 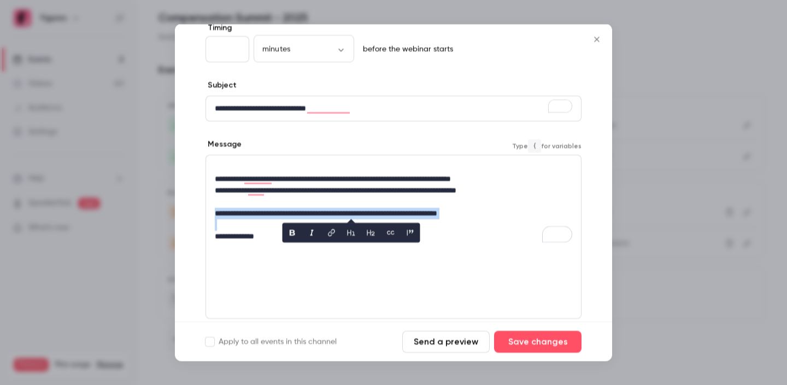 I want to click on button: Send a preview, so click(x=446, y=342).